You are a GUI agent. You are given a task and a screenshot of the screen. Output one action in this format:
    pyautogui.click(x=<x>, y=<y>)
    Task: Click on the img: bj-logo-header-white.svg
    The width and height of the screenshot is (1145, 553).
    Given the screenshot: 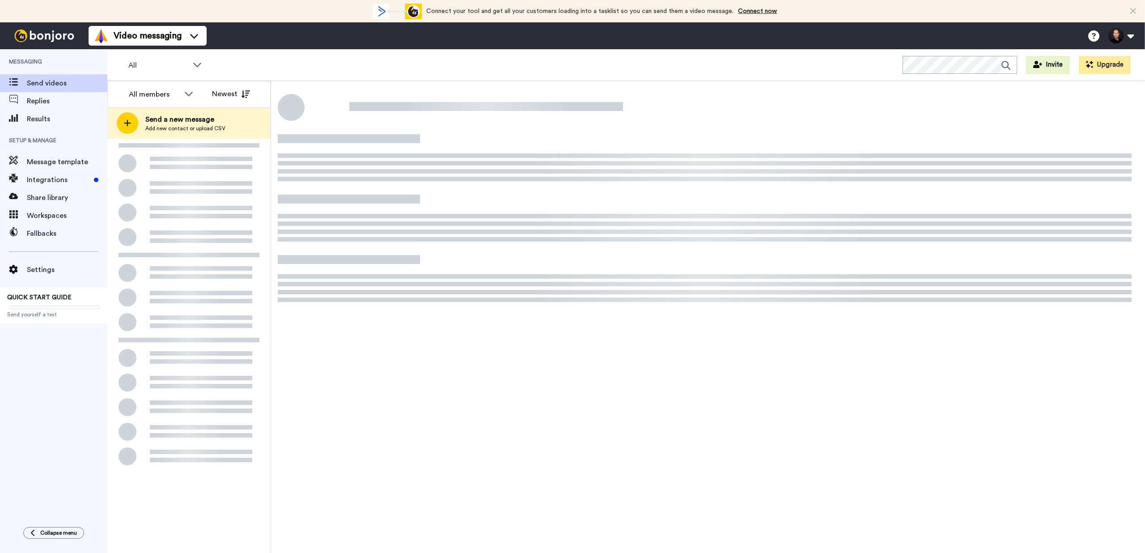 What is the action you would take?
    pyautogui.click(x=44, y=36)
    